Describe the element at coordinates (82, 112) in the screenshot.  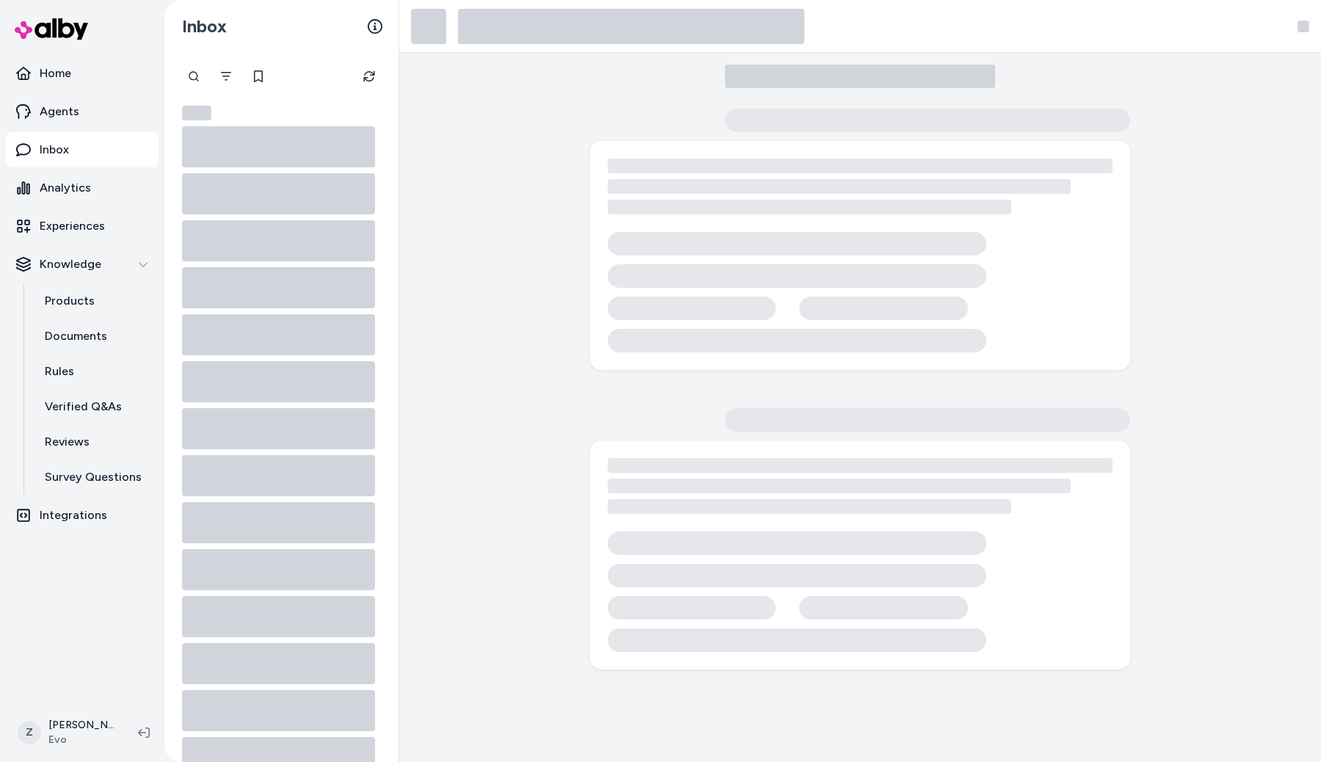
I see `a: Agents` at that location.